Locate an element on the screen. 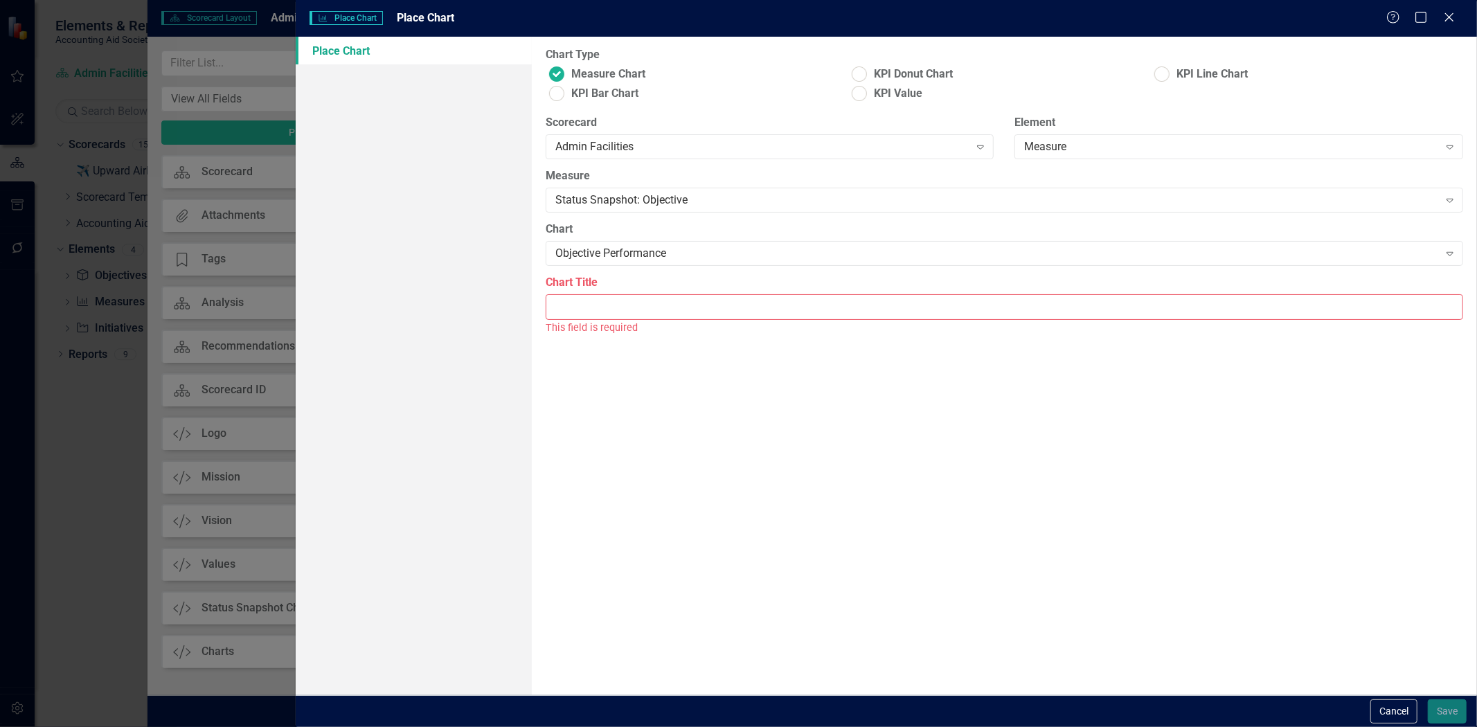  a: Place Chart is located at coordinates (413, 51).